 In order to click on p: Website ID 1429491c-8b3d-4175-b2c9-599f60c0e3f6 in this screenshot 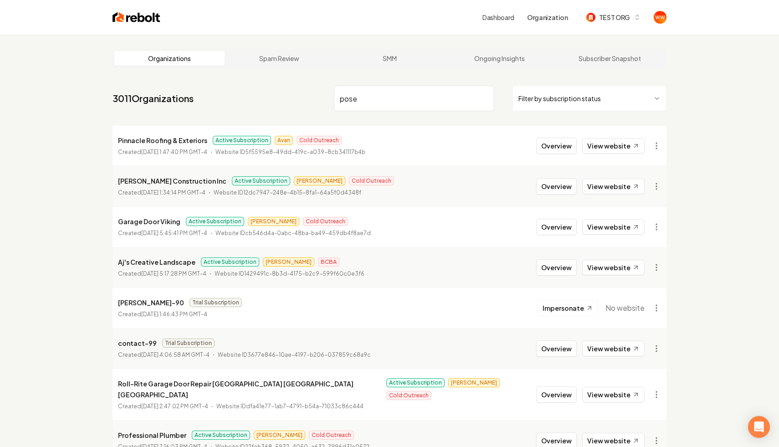, I will do `click(289, 274)`.